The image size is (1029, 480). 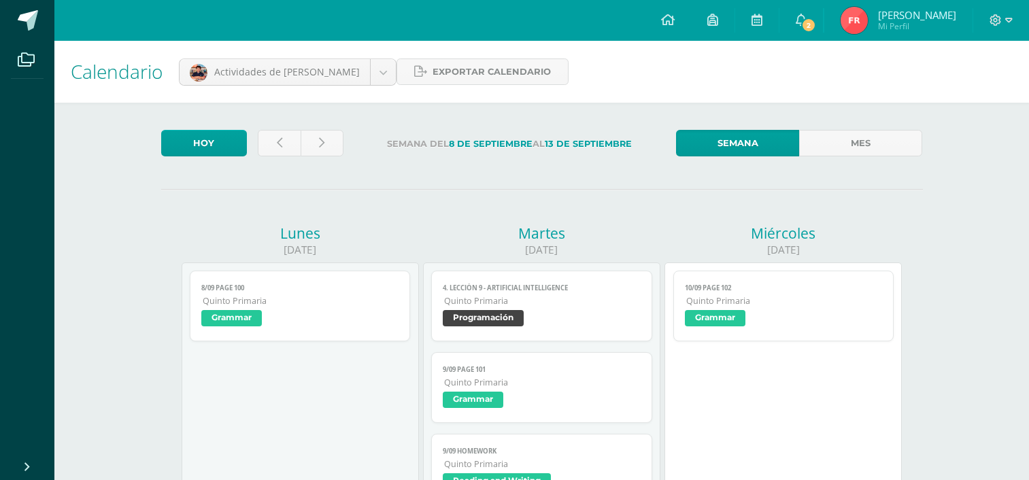 What do you see at coordinates (588, 143) in the screenshot?
I see `strong: 13 de Septiembre` at bounding box center [588, 143].